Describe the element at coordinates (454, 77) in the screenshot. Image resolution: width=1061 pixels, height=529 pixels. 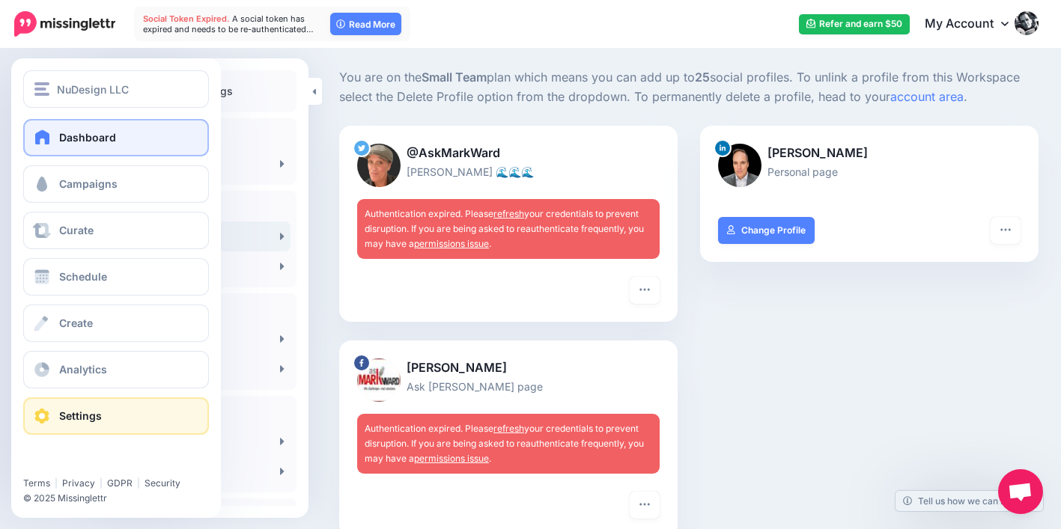
I see `b: Small Team` at that location.